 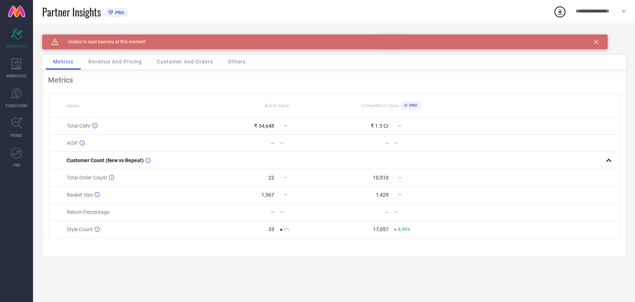 I want to click on span: Revenue And Pricing, so click(x=115, y=62).